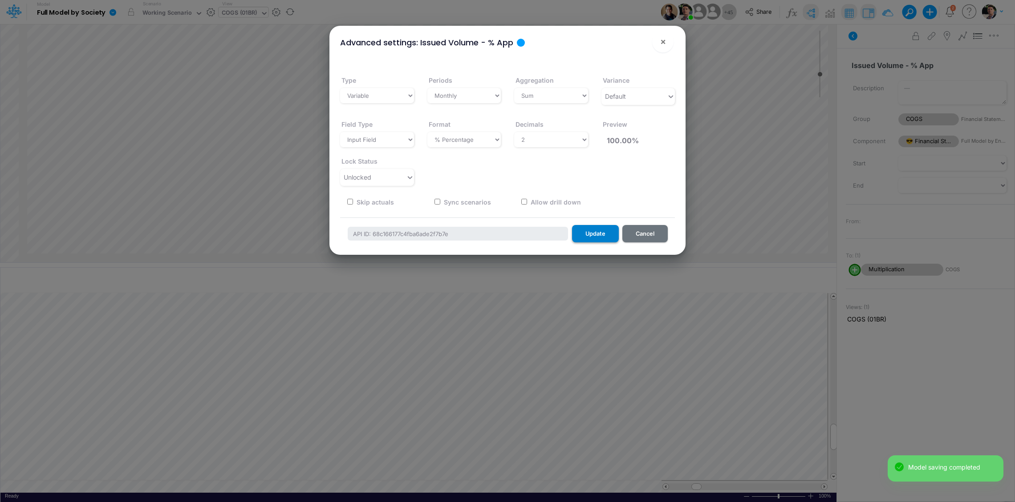 This screenshot has height=502, width=1015. I want to click on label: Decimals, so click(529, 124).